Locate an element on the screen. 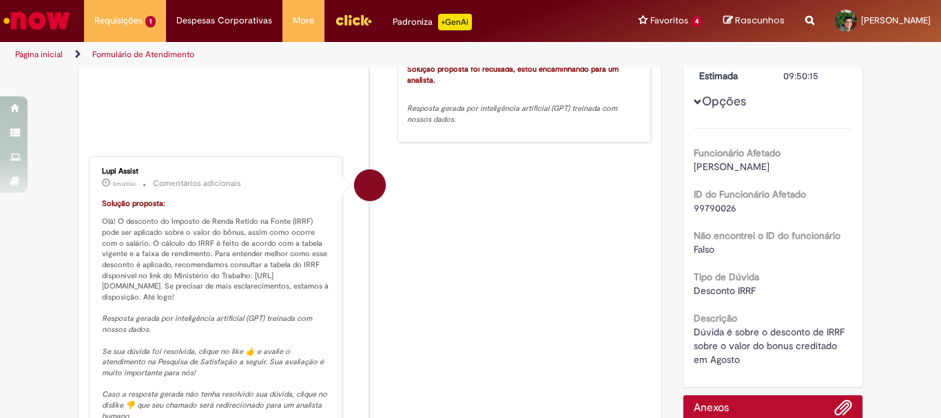 The height and width of the screenshot is (418, 941). b: Não encontrei o ID do funcionário is located at coordinates (766, 236).